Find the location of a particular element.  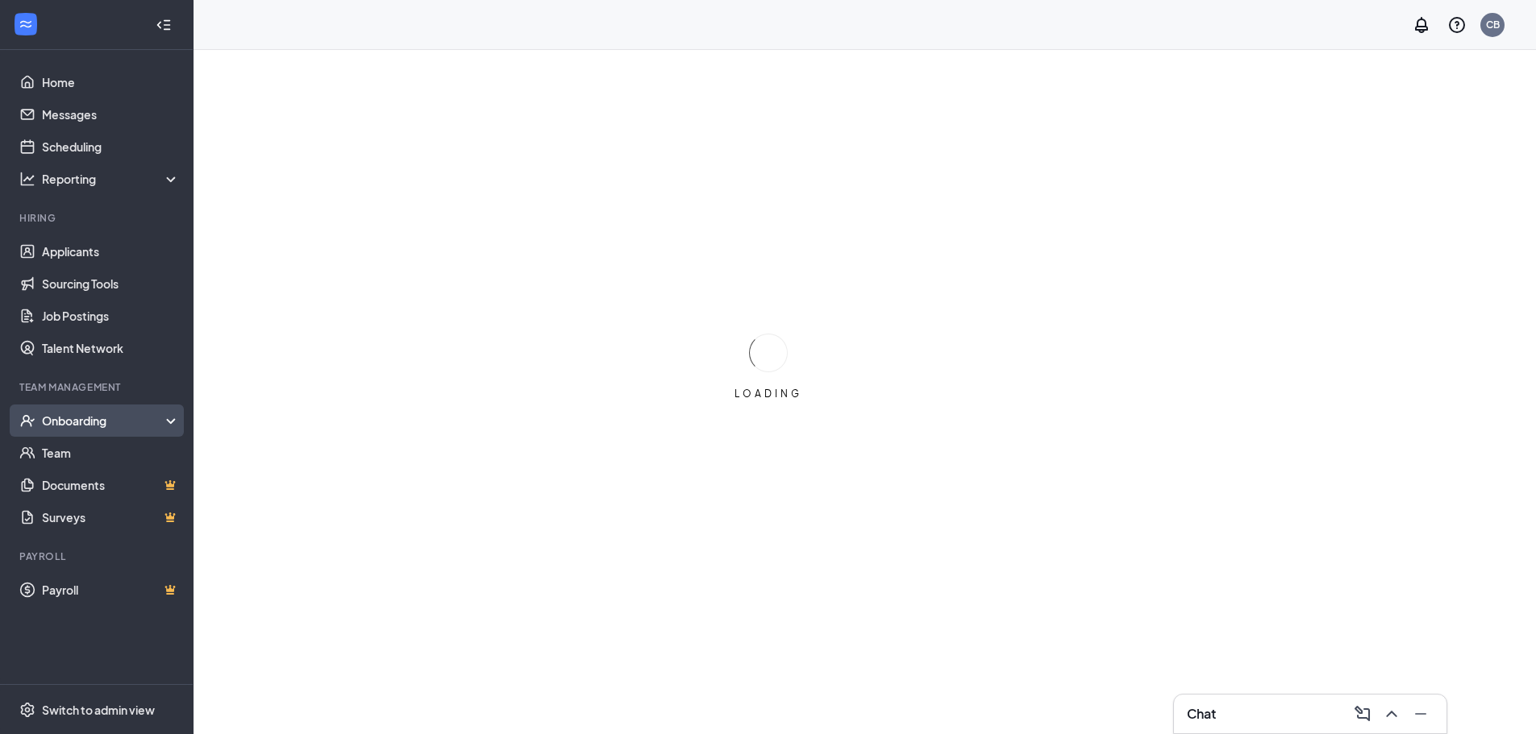

svg: ComposeMessage is located at coordinates (1362, 714).